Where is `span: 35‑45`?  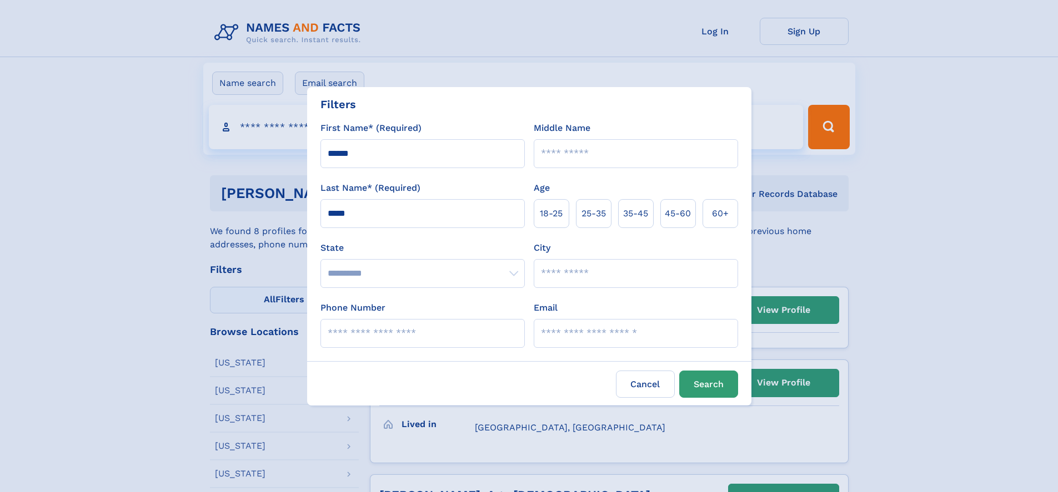
span: 35‑45 is located at coordinates (635, 214).